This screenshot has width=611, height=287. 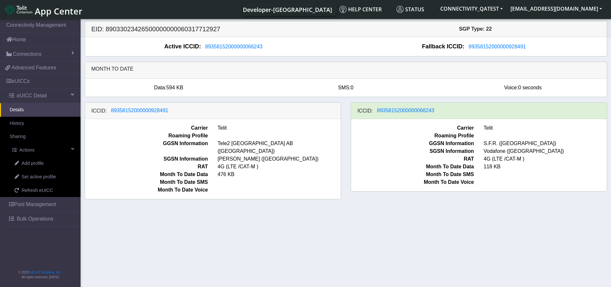 What do you see at coordinates (19, 10) in the screenshot?
I see `img: logo-telit-cinterion-gw-new.png` at bounding box center [19, 10].